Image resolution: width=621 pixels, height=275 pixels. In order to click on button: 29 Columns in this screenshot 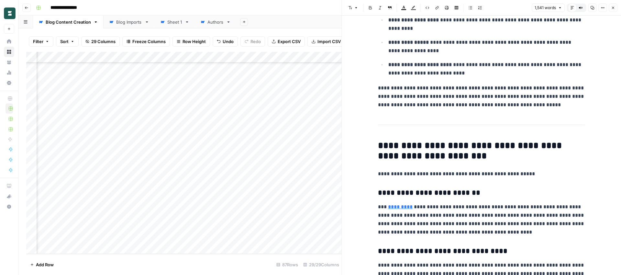, I will do `click(100, 41)`.